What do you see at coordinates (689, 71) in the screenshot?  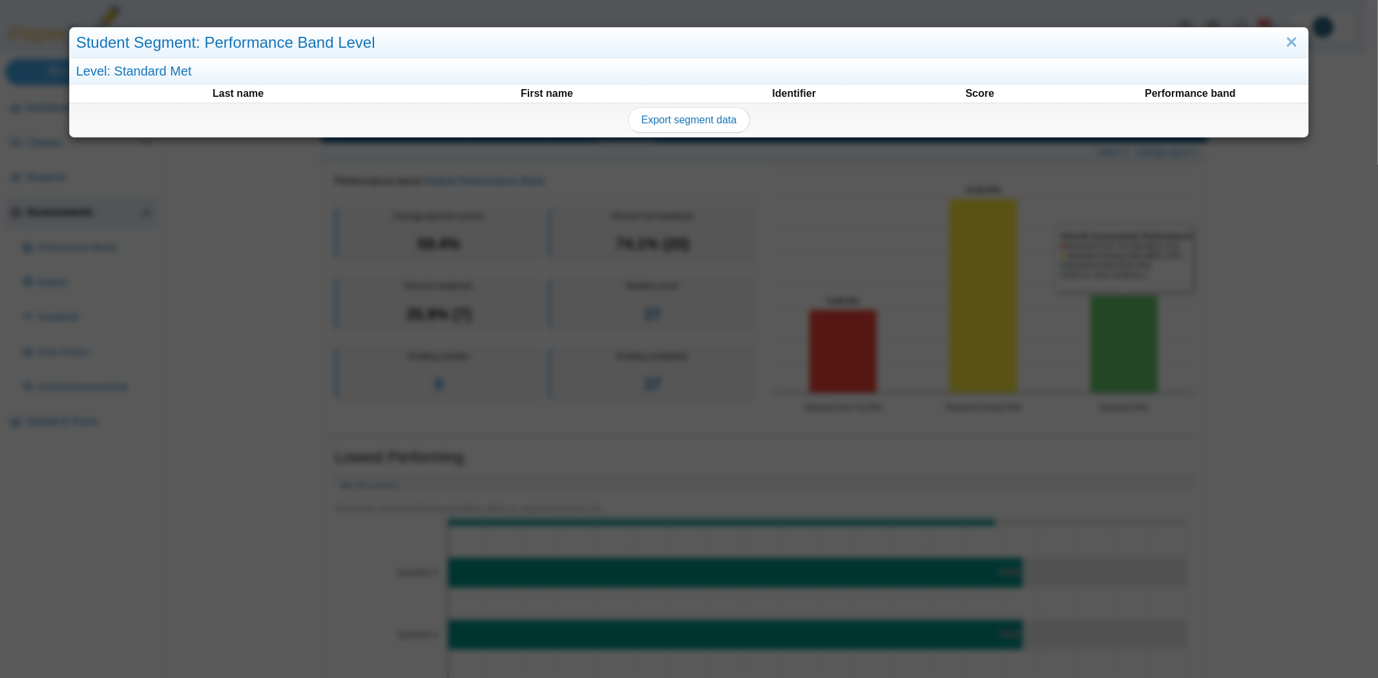 I see `div: Level: Standard Met` at bounding box center [689, 71].